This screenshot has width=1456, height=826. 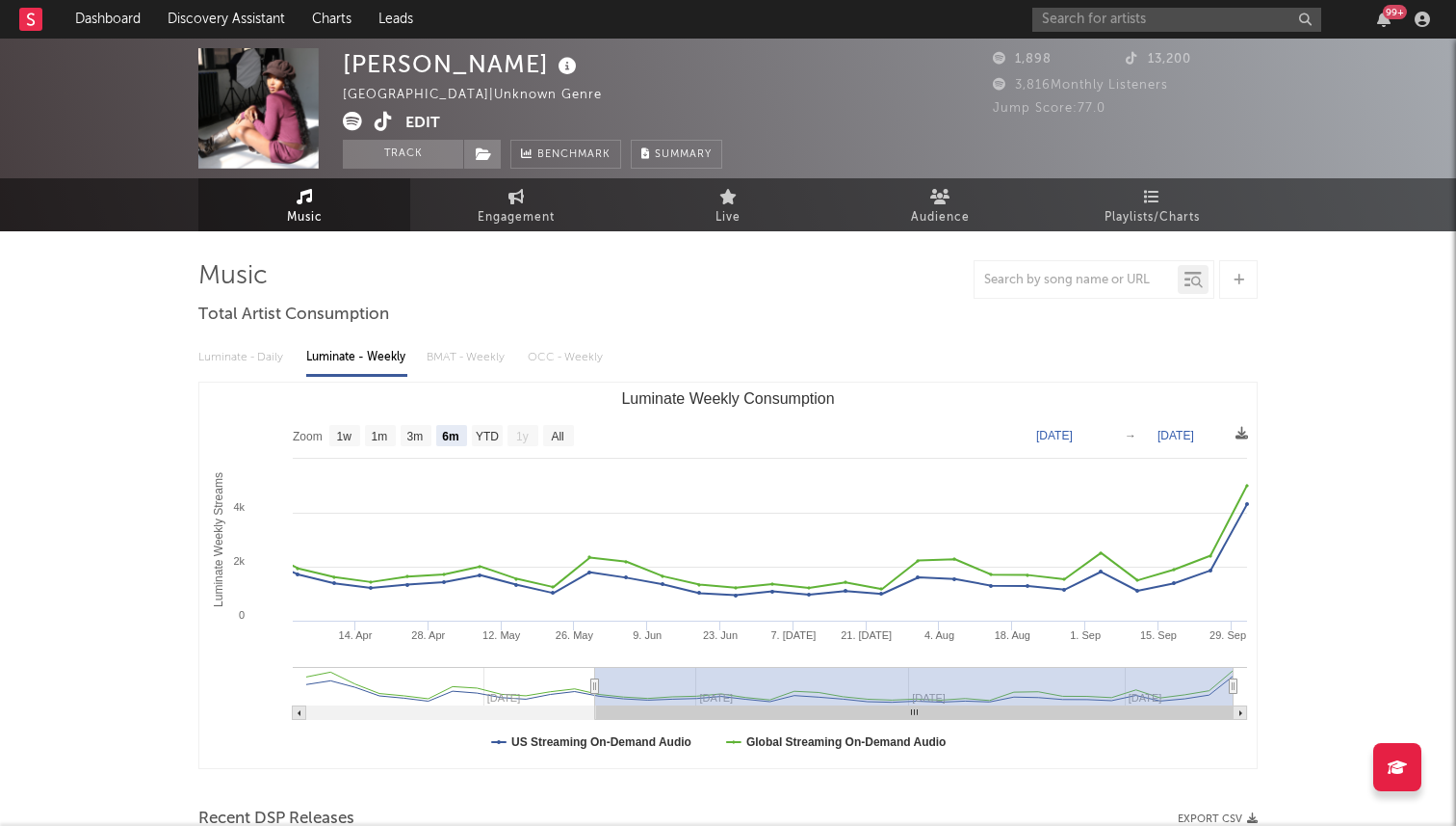 I want to click on span: Live, so click(x=728, y=218).